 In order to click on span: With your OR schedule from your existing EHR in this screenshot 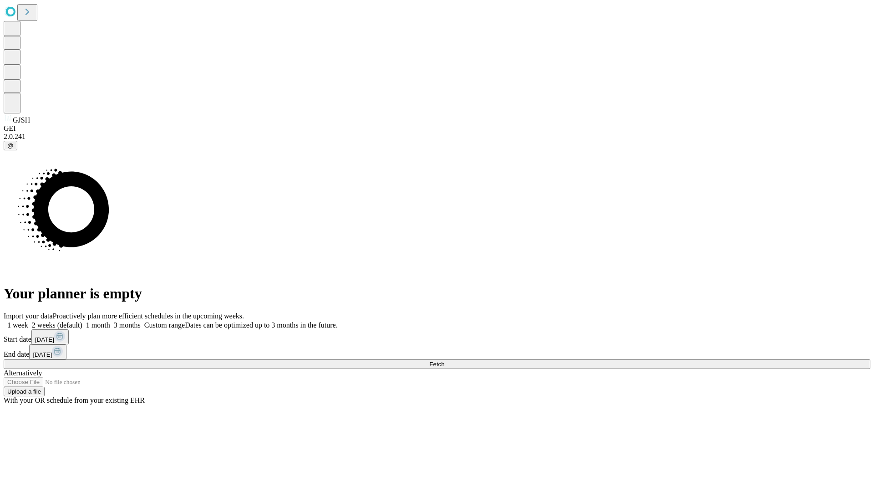, I will do `click(74, 400)`.